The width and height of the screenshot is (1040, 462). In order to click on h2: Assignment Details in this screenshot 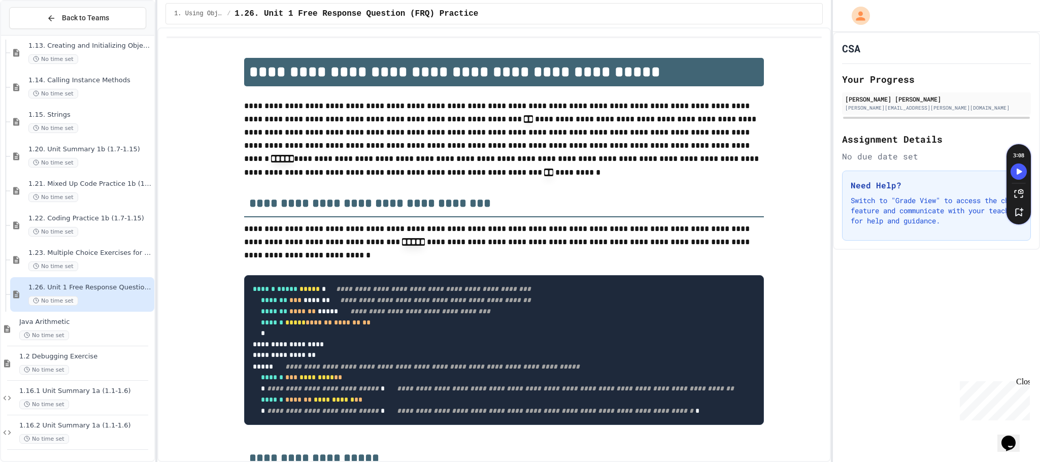, I will do `click(937, 139)`.